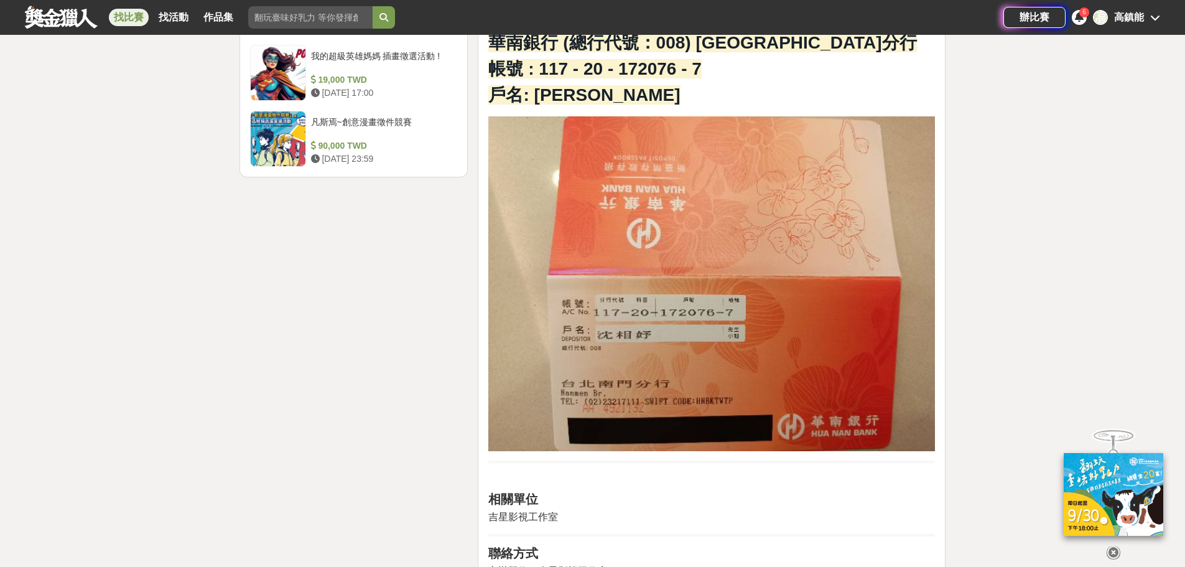 The image size is (1185, 567). What do you see at coordinates (129, 17) in the screenshot?
I see `a: 找比賽` at bounding box center [129, 17].